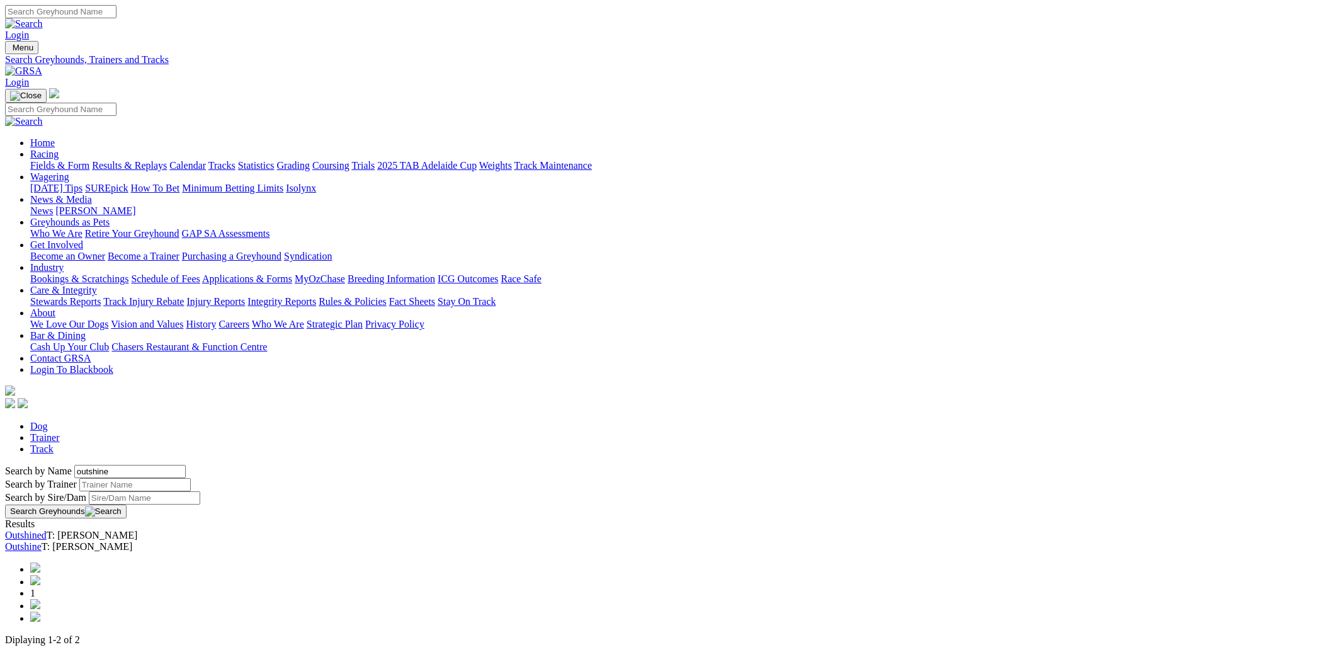 Image resolution: width=1338 pixels, height=652 pixels. What do you see at coordinates (681, 256) in the screenshot?
I see `div: Get Involved` at bounding box center [681, 256].